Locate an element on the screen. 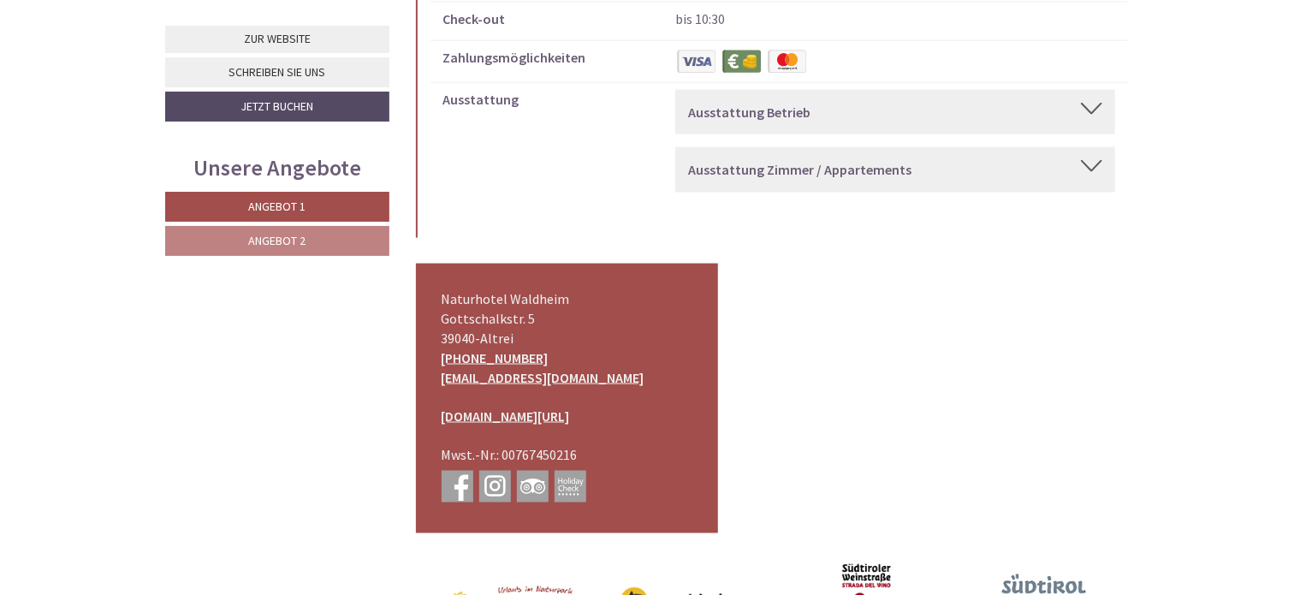 The height and width of the screenshot is (595, 1306). label: Zahlungsmöglichkeiten is located at coordinates (514, 57).